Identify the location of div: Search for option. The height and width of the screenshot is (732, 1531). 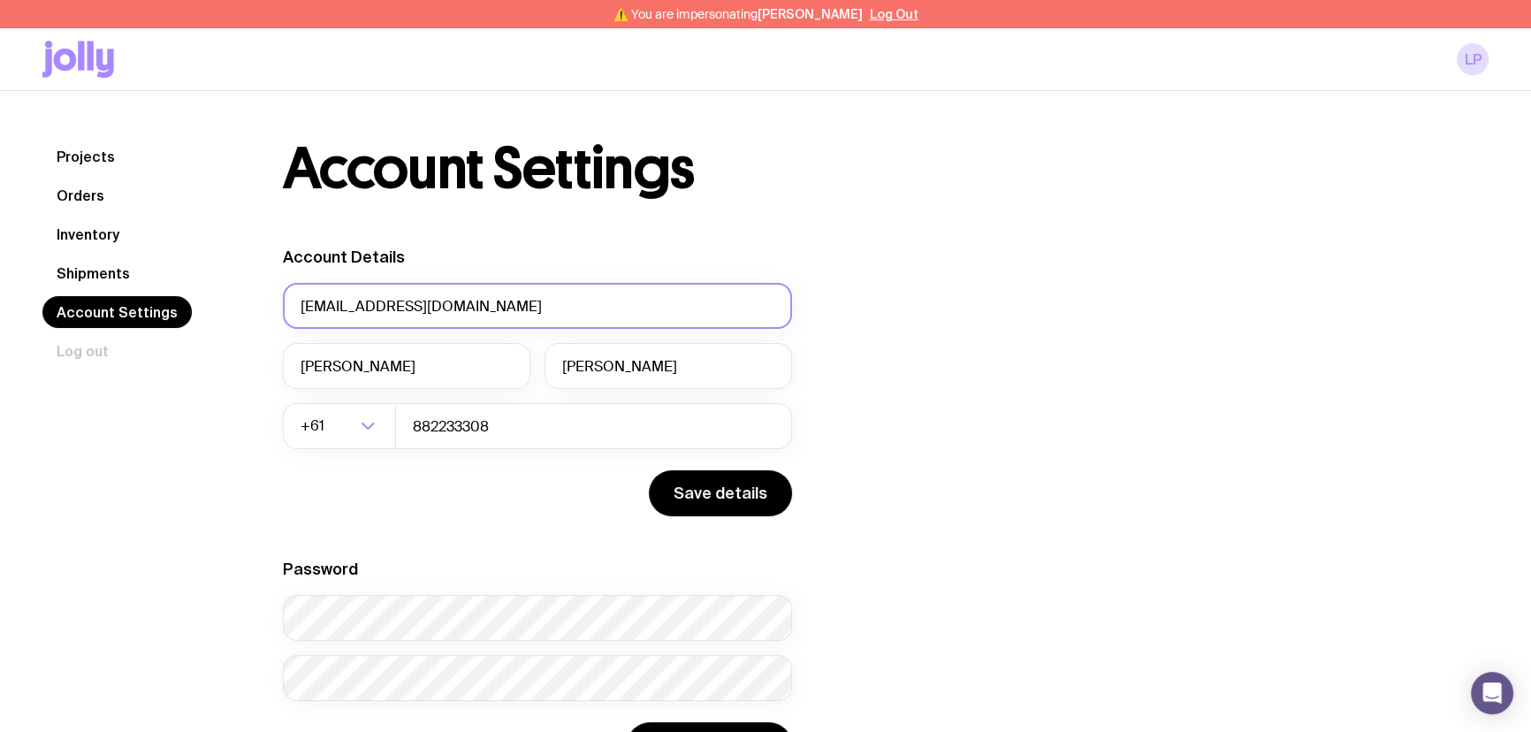
(339, 426).